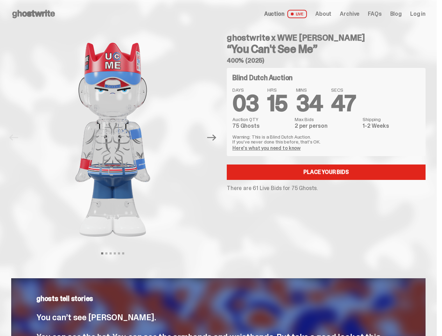  I want to click on a: Log in, so click(418, 14).